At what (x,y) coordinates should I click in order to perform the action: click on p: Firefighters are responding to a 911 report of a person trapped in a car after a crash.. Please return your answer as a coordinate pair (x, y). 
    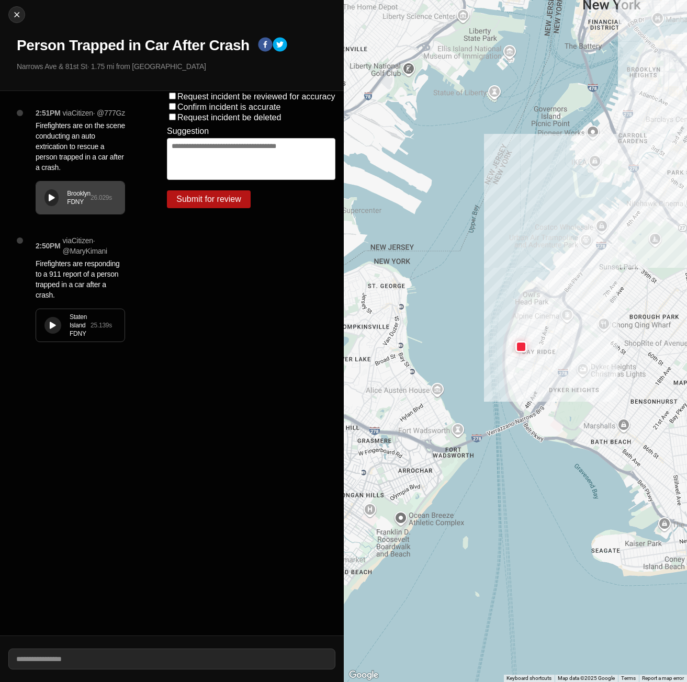
    Looking at the image, I should click on (80, 279).